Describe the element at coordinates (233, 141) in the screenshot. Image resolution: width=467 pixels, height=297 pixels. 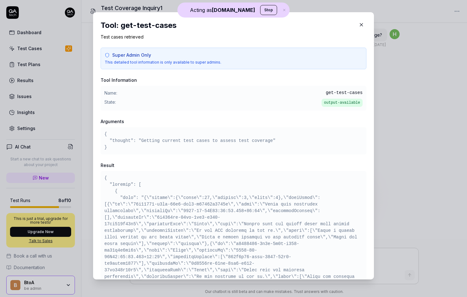
I see `pre: { "thought": "Getting current test cases to assess test coverage" }` at that location.